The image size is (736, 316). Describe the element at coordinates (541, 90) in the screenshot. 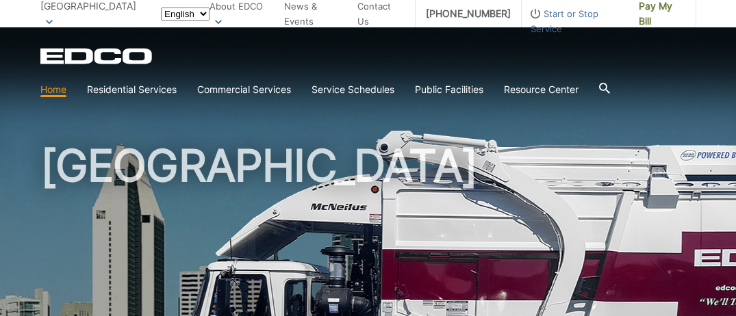

I see `a: Resource Center` at that location.